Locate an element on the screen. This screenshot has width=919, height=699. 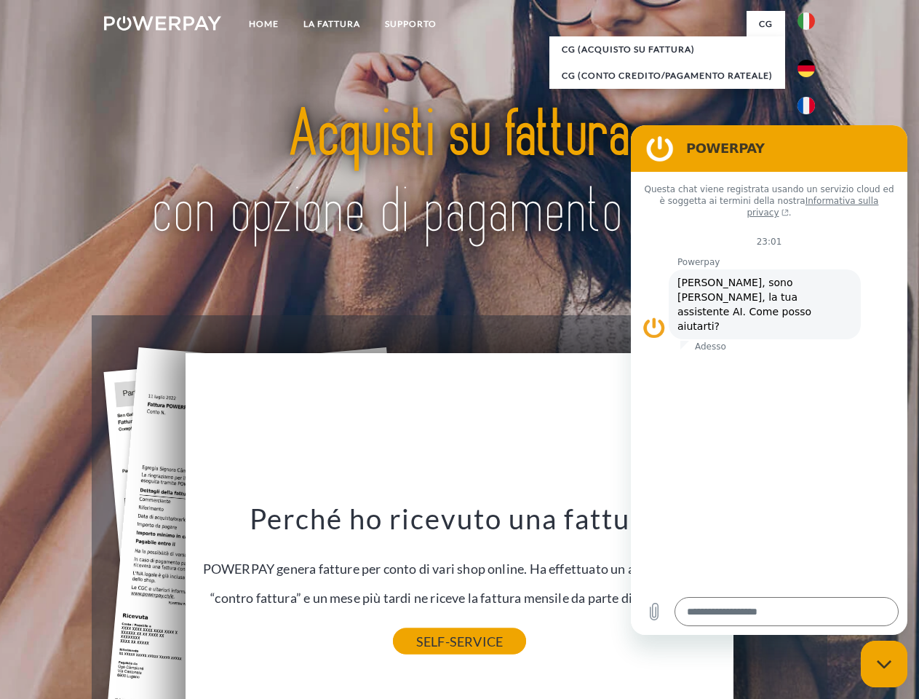
p: Questa chat viene registrata usando un servizio cloud ed è soggetta ai termini della nostra . is located at coordinates (138, 76).